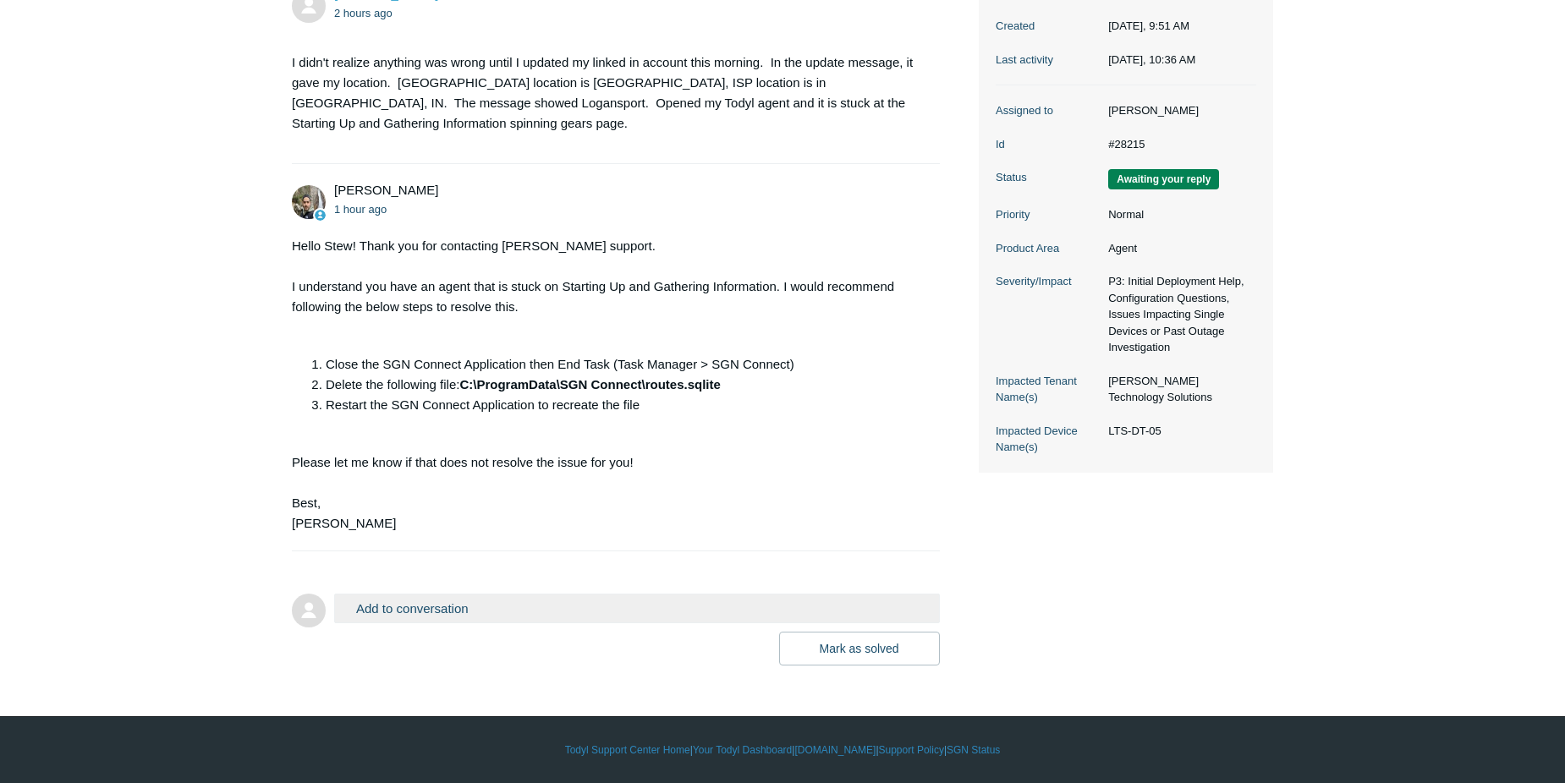  Describe the element at coordinates (1047, 282) in the screenshot. I see `dt: Severity/Impact` at that location.